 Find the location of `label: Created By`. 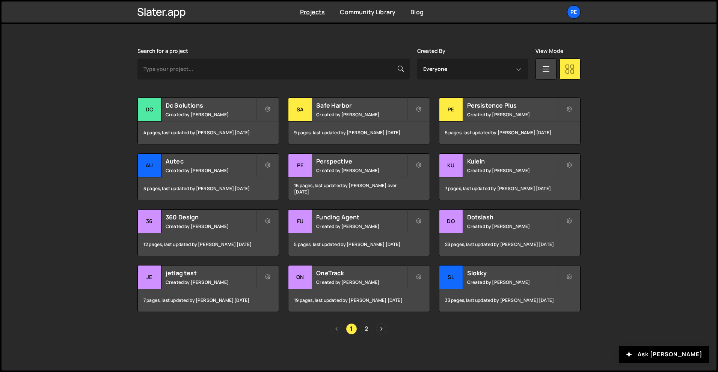

label: Created By is located at coordinates (431, 51).